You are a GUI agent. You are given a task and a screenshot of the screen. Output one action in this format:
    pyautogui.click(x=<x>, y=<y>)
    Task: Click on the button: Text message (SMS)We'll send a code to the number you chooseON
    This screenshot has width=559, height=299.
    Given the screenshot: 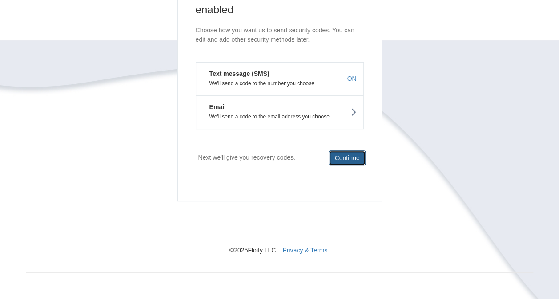 What is the action you would take?
    pyautogui.click(x=279, y=79)
    